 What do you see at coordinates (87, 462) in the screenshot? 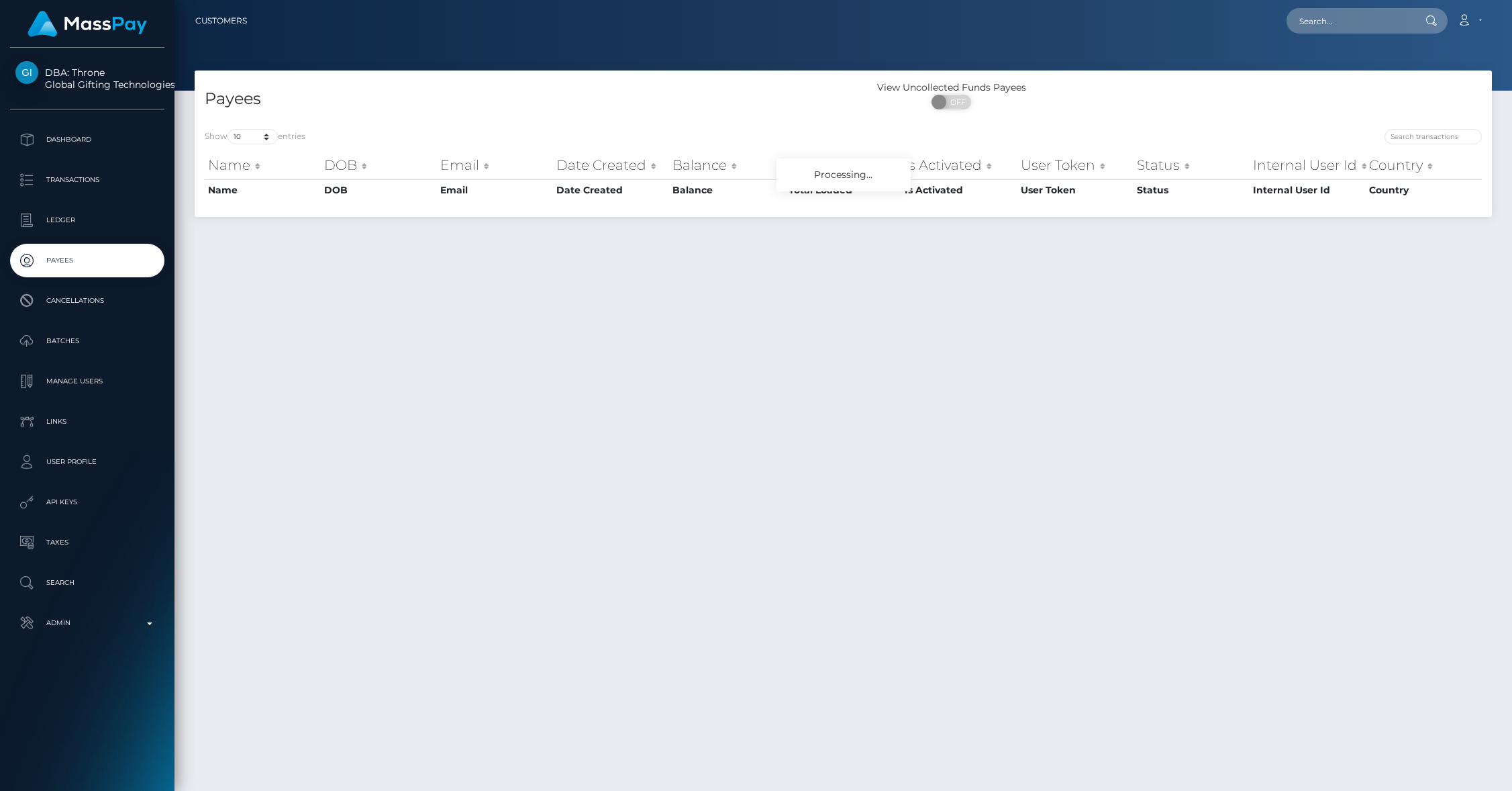
I see `p: User Profile` at bounding box center [87, 462].